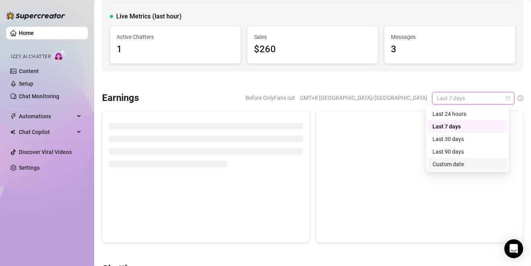 This screenshot has width=531, height=266. What do you see at coordinates (13, 132) in the screenshot?
I see `img: Chat Copilot` at bounding box center [13, 132].